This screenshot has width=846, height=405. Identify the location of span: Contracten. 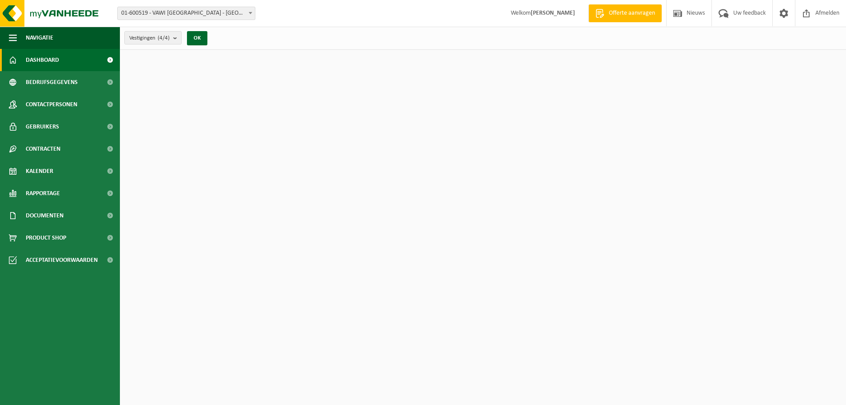
(43, 149).